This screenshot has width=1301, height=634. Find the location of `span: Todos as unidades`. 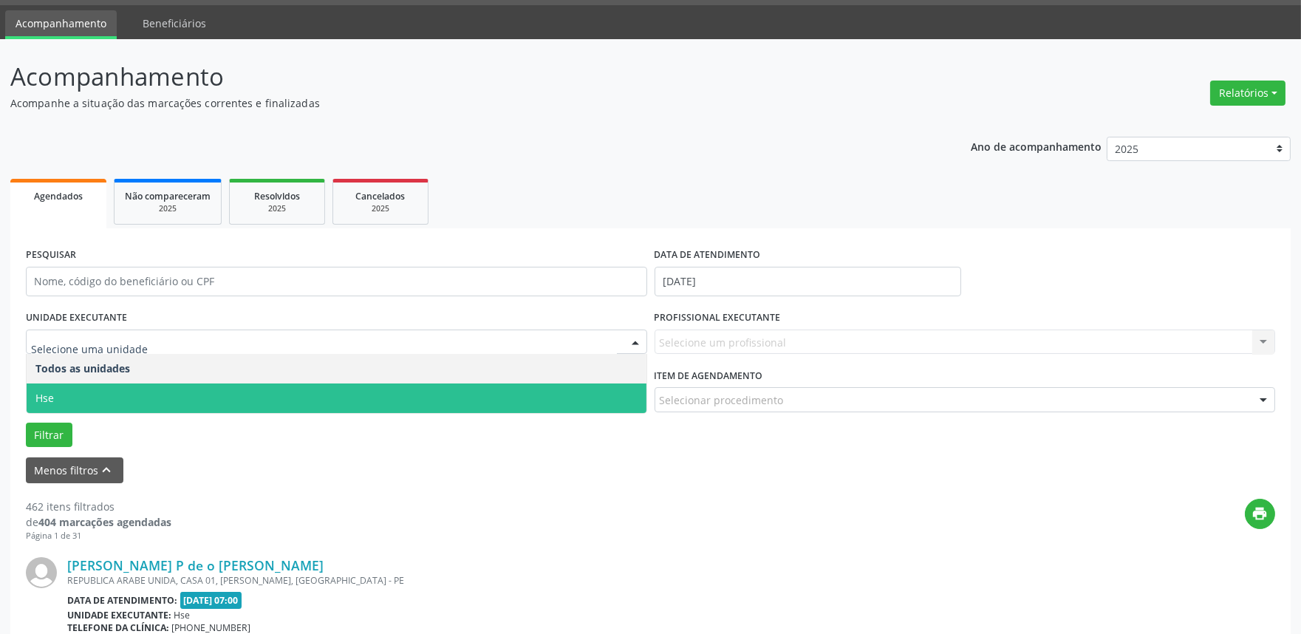

span: Todos as unidades is located at coordinates (83, 368).